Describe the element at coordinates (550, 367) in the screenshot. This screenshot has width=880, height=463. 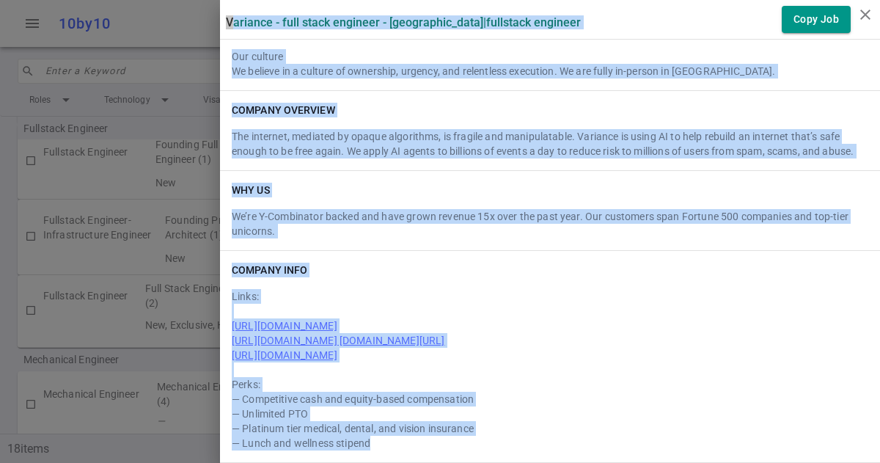
I see `div: Links: Perks:` at that location.